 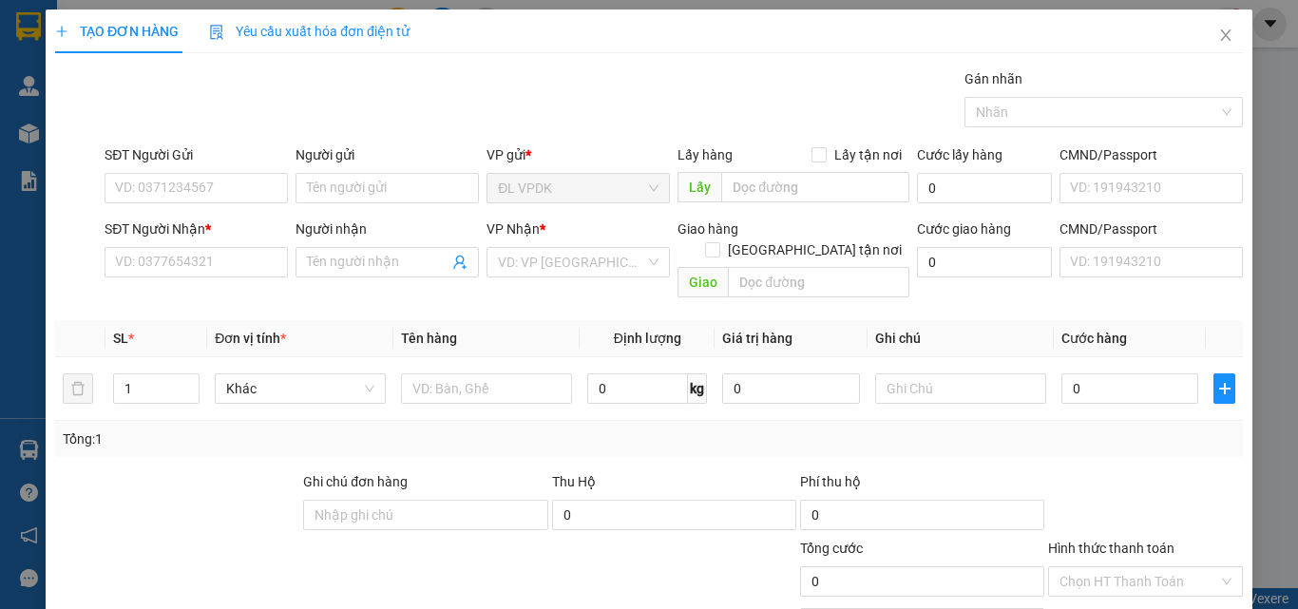 I want to click on span: Lấy tận nơi, so click(x=867, y=155).